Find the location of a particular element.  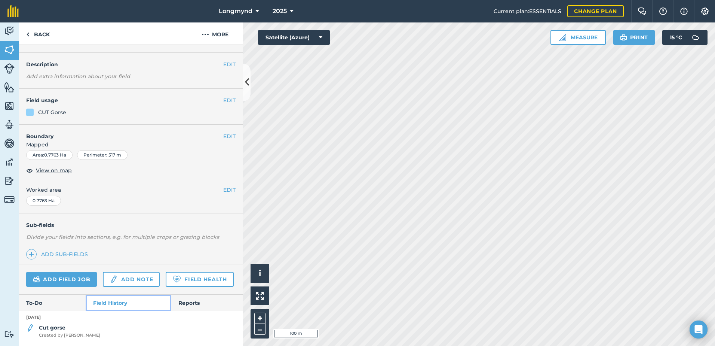

span: View on map is located at coordinates (54, 170).